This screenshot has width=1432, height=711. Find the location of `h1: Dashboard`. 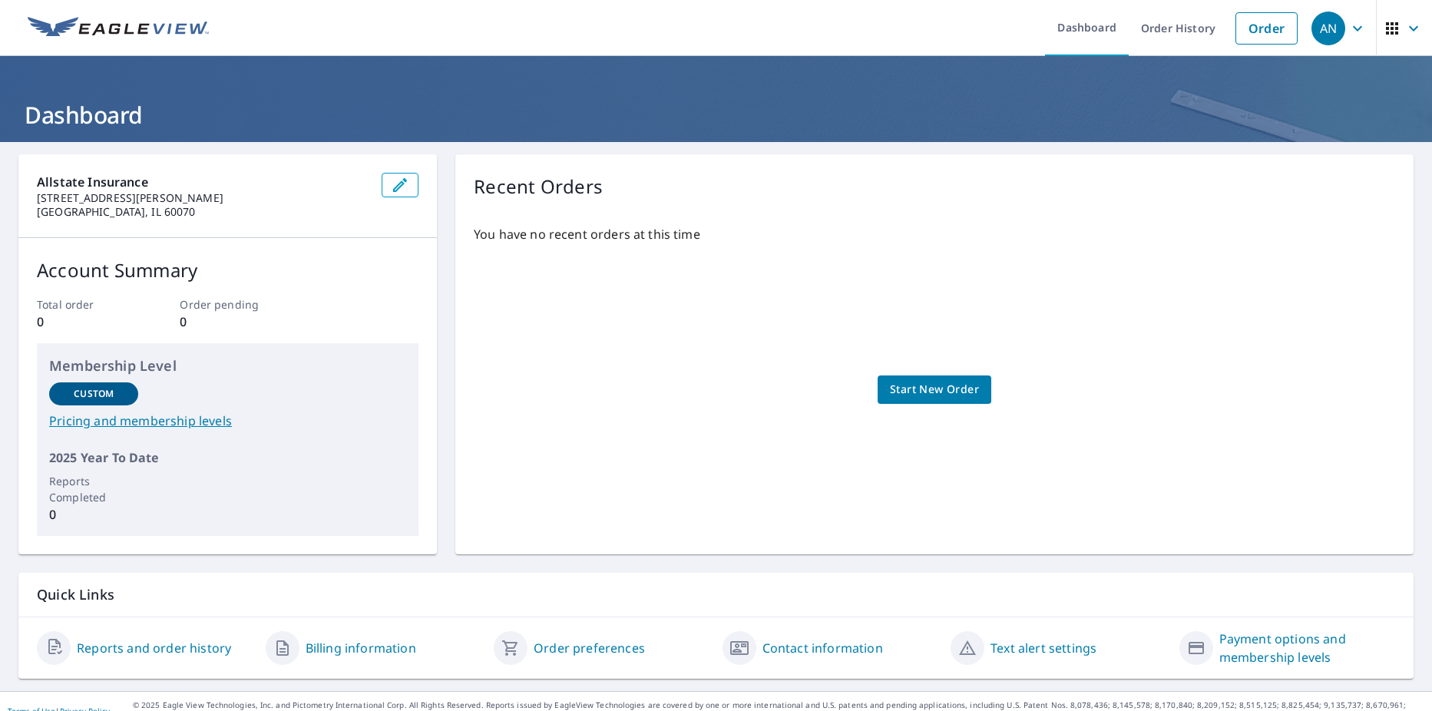

h1: Dashboard is located at coordinates (716, 114).